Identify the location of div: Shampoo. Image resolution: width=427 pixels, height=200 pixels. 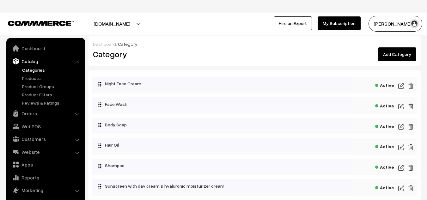
(222, 166).